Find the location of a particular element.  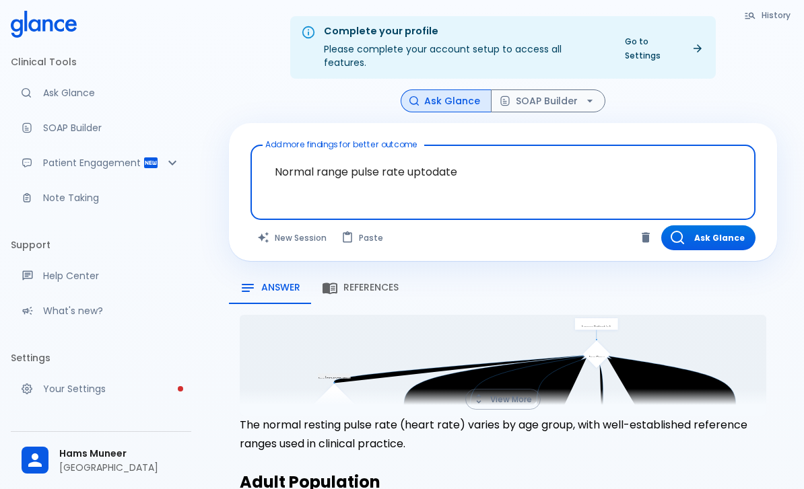

label: Add more findings for better outcome is located at coordinates (341, 144).